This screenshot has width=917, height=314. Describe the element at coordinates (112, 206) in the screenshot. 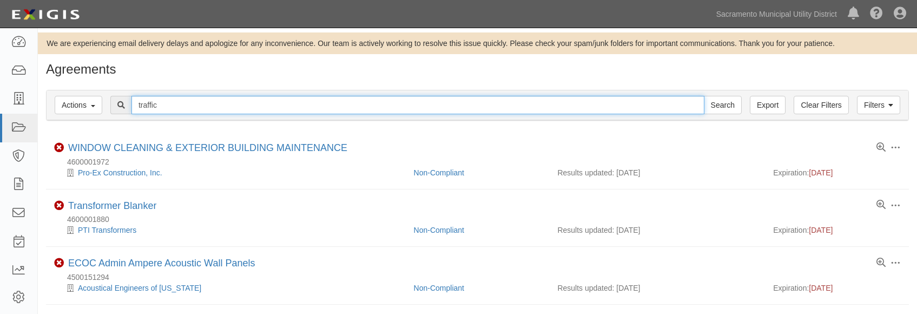

I see `div: Transformer Blanker` at that location.